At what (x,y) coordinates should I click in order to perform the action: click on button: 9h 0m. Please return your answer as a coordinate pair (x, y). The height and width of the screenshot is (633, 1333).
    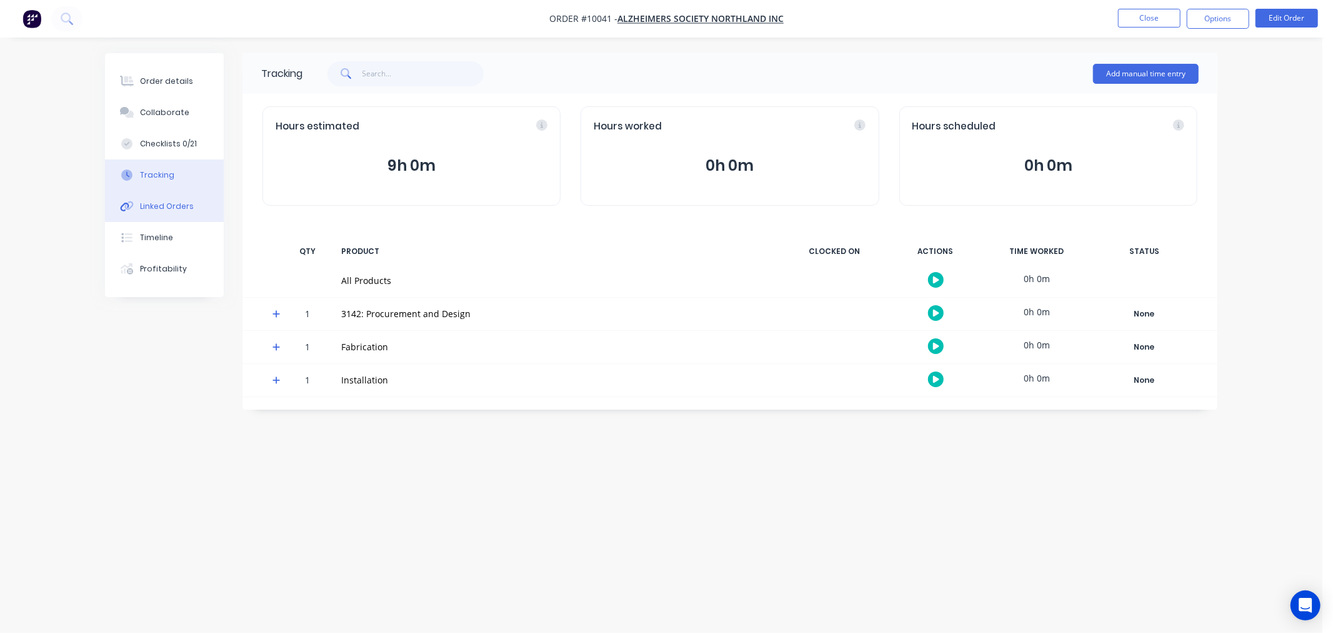
    Looking at the image, I should click on (411, 166).